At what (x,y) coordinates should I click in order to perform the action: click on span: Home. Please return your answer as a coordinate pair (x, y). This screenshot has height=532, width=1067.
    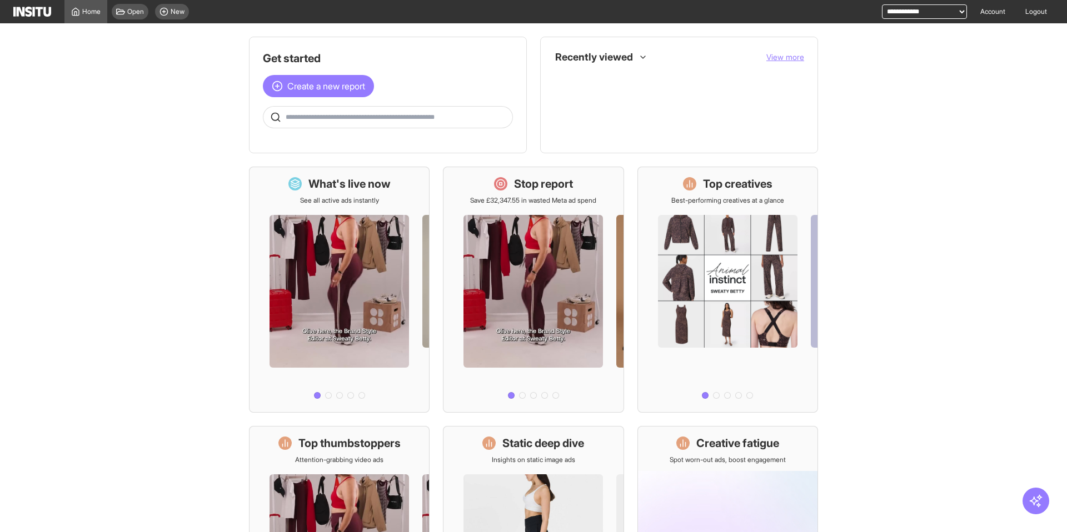
    Looking at the image, I should click on (91, 12).